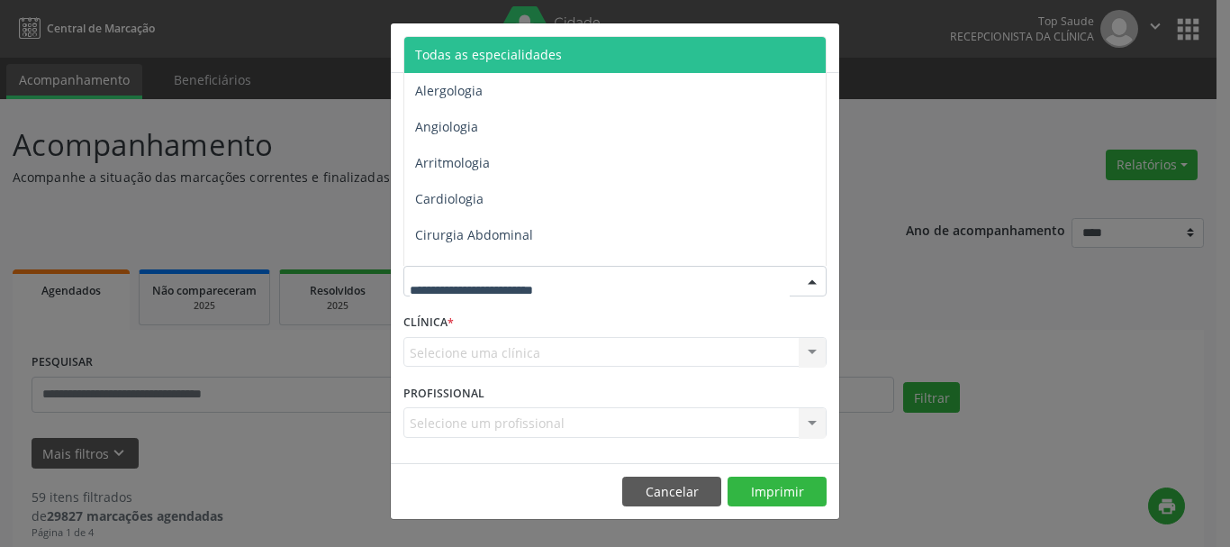 This screenshot has width=1230, height=547. Describe the element at coordinates (506, 48) in the screenshot. I see `h5: Relatório de agendamentos` at that location.